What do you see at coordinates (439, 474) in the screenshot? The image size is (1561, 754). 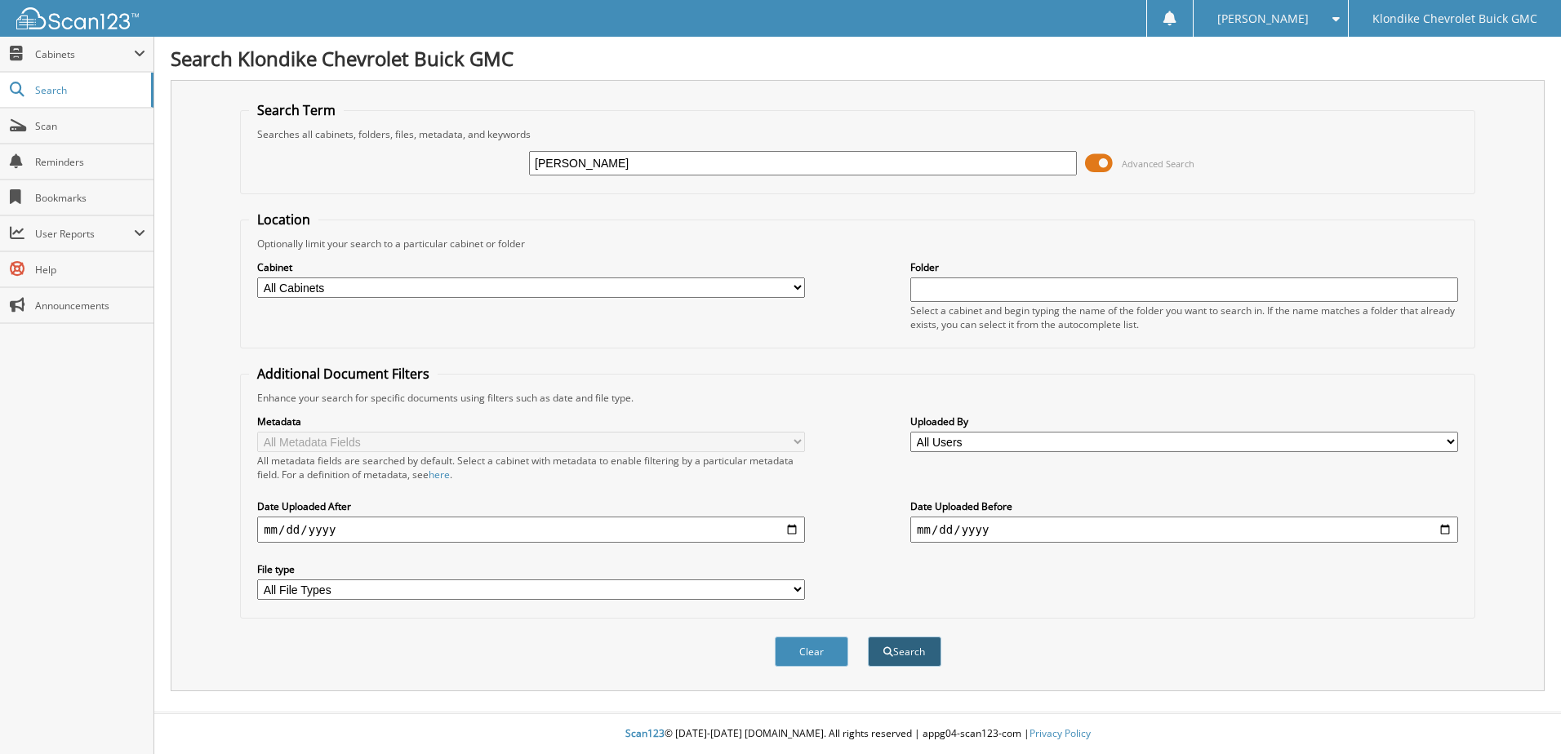 I see `a: here` at bounding box center [439, 474].